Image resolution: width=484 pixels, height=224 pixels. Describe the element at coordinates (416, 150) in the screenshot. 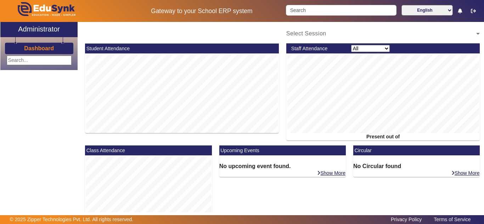

I see `mat-card-header: Circular` at that location.